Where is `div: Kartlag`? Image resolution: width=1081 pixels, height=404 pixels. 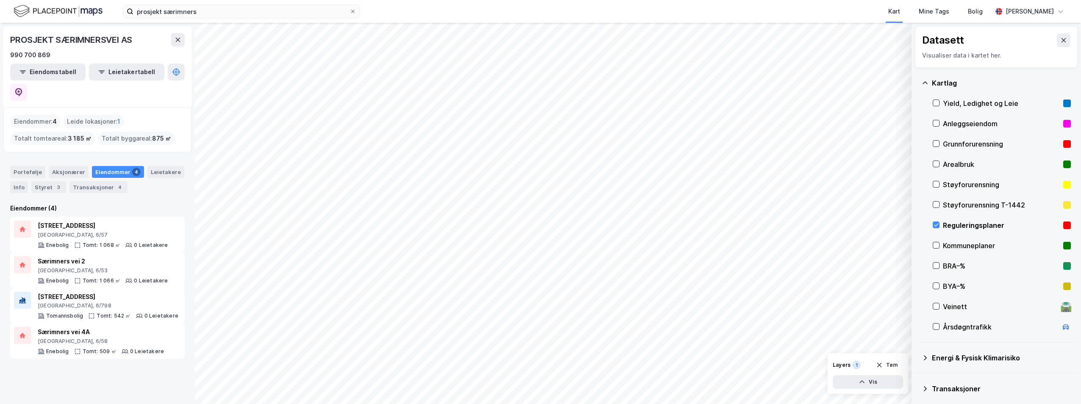 div: Kartlag is located at coordinates (1001, 83).